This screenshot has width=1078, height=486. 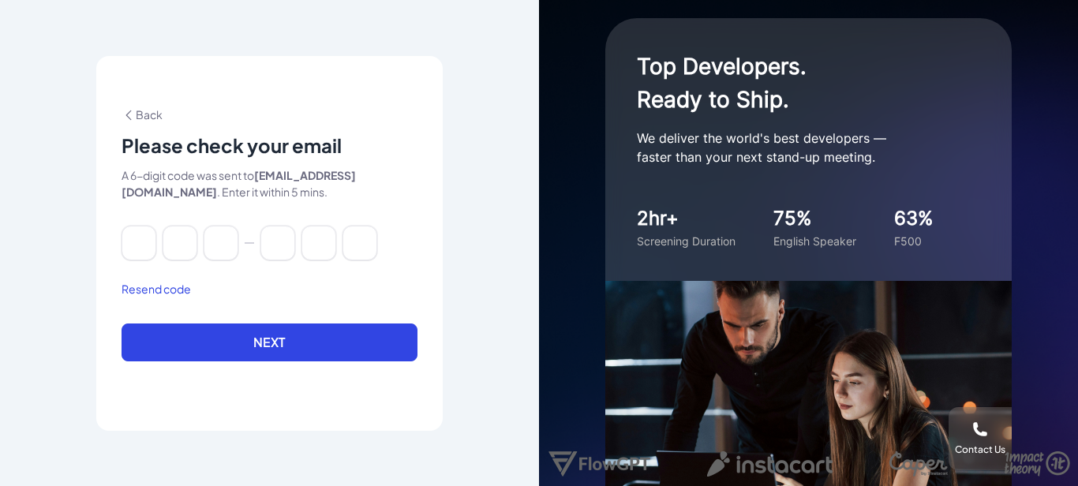 I want to click on button: Contact Us, so click(x=980, y=439).